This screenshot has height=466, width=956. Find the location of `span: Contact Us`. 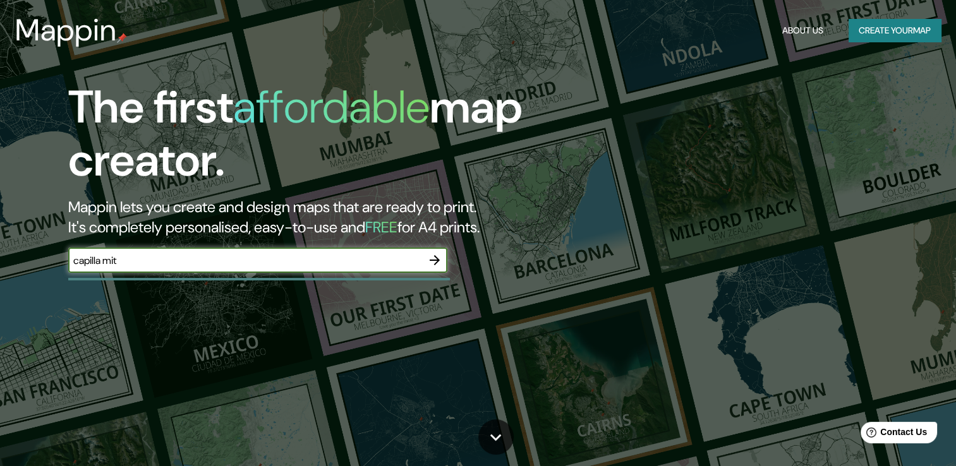

span: Contact Us is located at coordinates (60, 15).